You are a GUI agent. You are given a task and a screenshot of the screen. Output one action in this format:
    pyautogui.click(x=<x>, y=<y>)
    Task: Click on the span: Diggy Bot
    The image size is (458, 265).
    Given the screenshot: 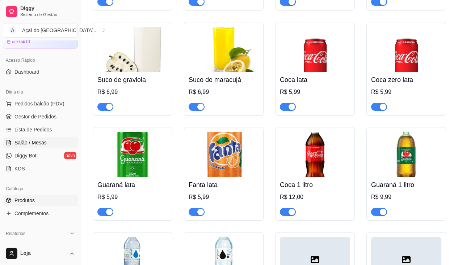 What is the action you would take?
    pyautogui.click(x=25, y=156)
    